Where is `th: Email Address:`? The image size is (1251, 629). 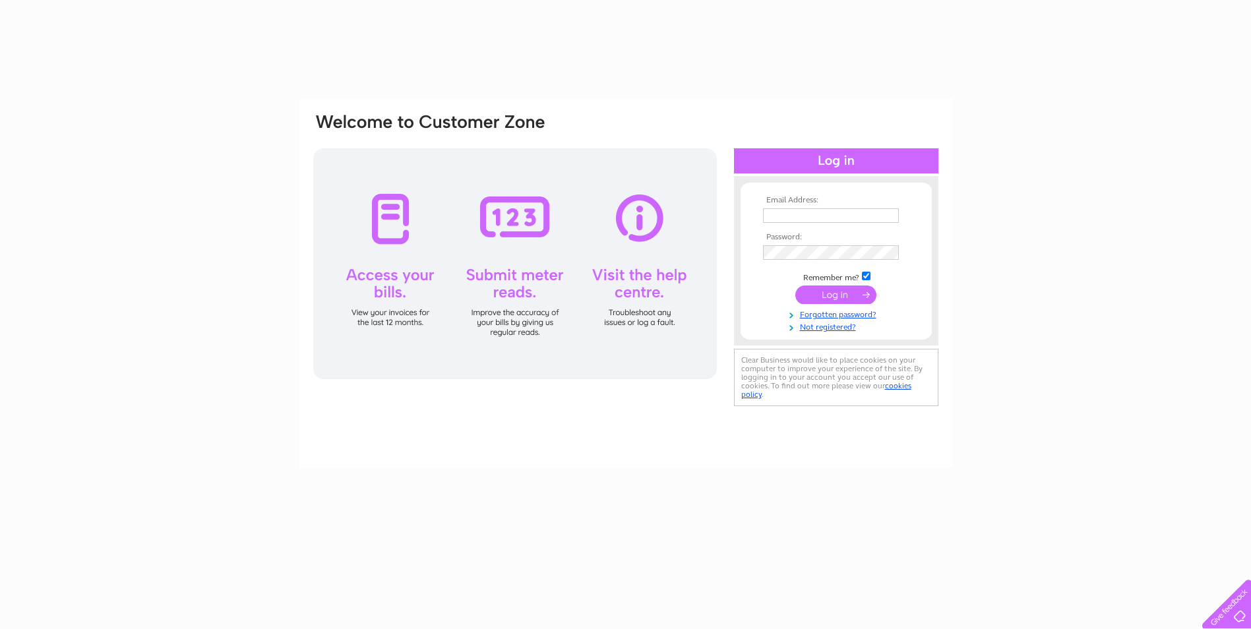
th: Email Address: is located at coordinates (836, 201).